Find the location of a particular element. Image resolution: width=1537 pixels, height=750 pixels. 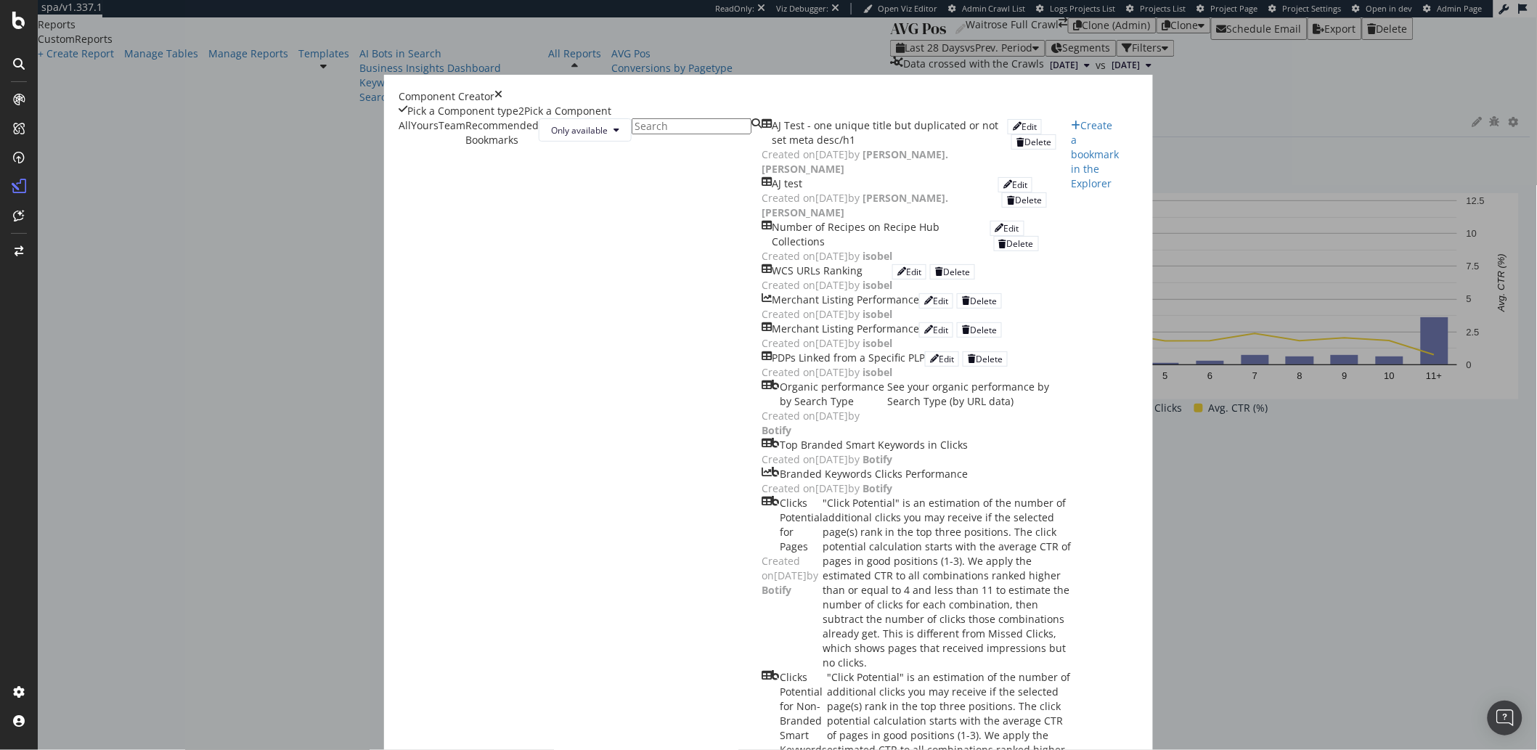

button: Only available is located at coordinates (585, 130).